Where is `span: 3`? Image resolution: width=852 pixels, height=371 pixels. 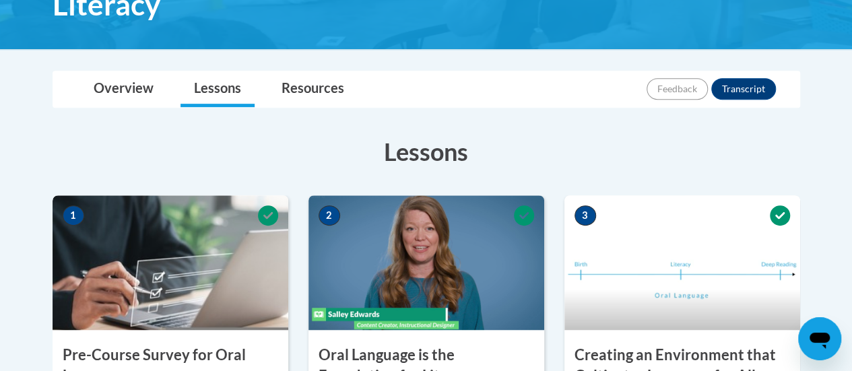 span: 3 is located at coordinates (585, 216).